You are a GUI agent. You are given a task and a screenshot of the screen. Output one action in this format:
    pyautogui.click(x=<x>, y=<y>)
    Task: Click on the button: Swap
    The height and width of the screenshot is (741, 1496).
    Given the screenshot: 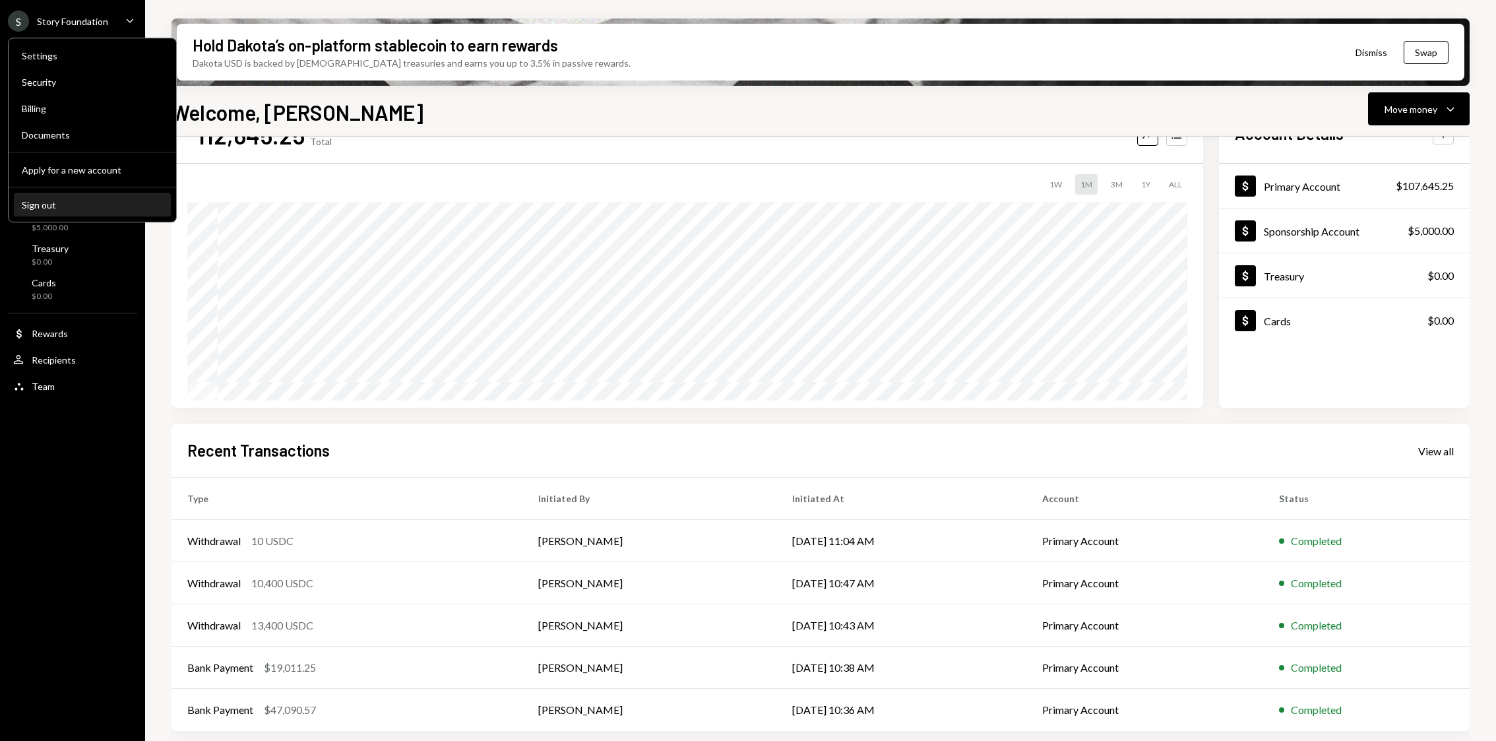 What is the action you would take?
    pyautogui.click(x=1426, y=52)
    